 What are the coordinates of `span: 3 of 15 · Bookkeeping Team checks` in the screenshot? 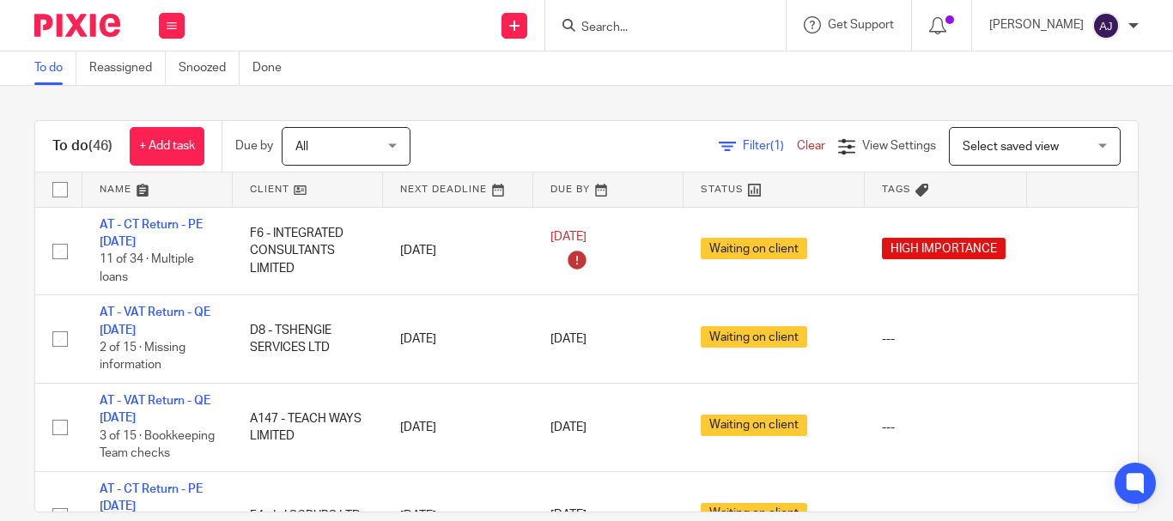 It's located at (157, 445).